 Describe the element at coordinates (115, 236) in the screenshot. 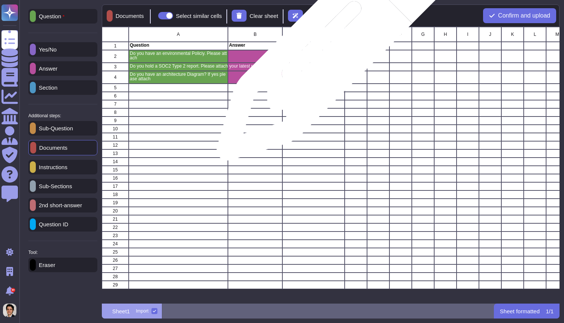

I see `div: 23` at that location.